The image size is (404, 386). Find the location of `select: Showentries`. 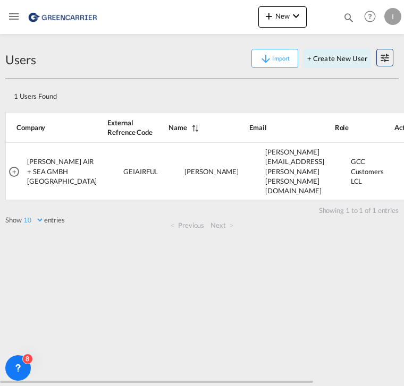

select: Showentries is located at coordinates (33, 220).